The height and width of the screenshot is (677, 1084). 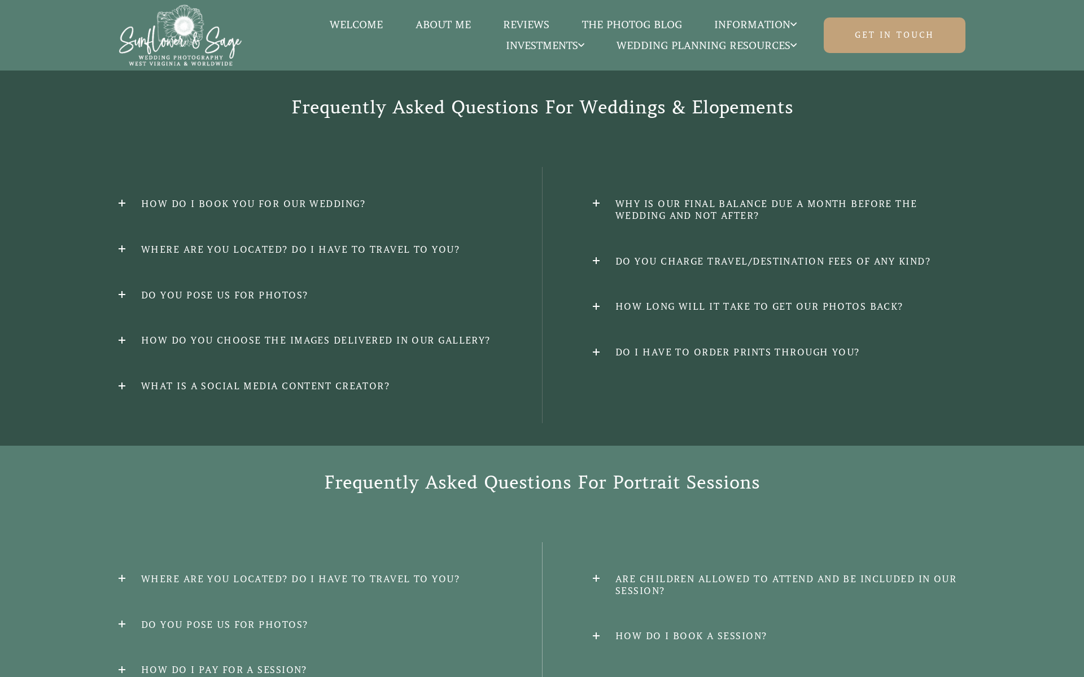 What do you see at coordinates (894, 35) in the screenshot?
I see `span: Get in touch` at bounding box center [894, 35].